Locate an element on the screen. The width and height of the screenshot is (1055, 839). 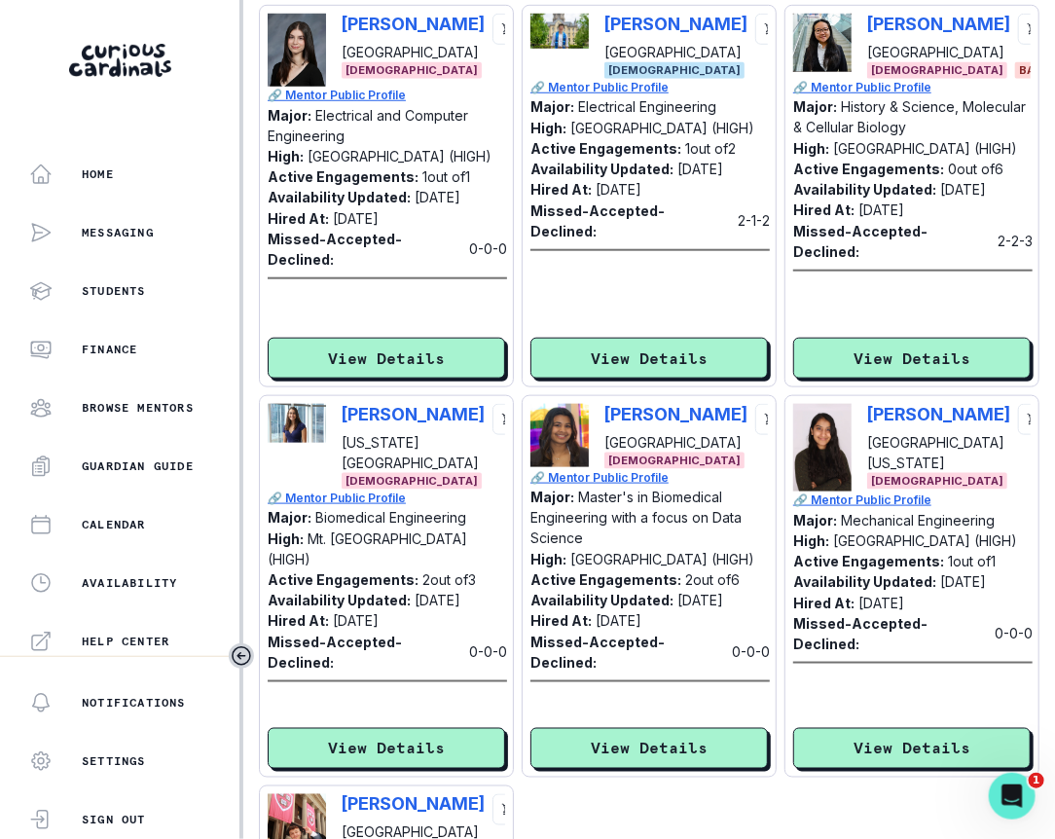
p: 1 out of 2 is located at coordinates (710, 148).